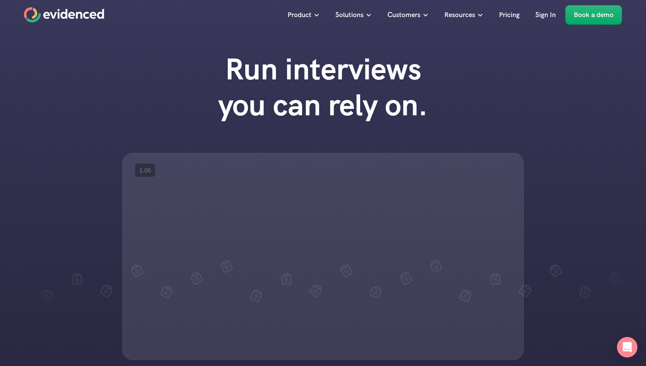 This screenshot has width=646, height=366. Describe the element at coordinates (509, 15) in the screenshot. I see `p: Pricing` at that location.